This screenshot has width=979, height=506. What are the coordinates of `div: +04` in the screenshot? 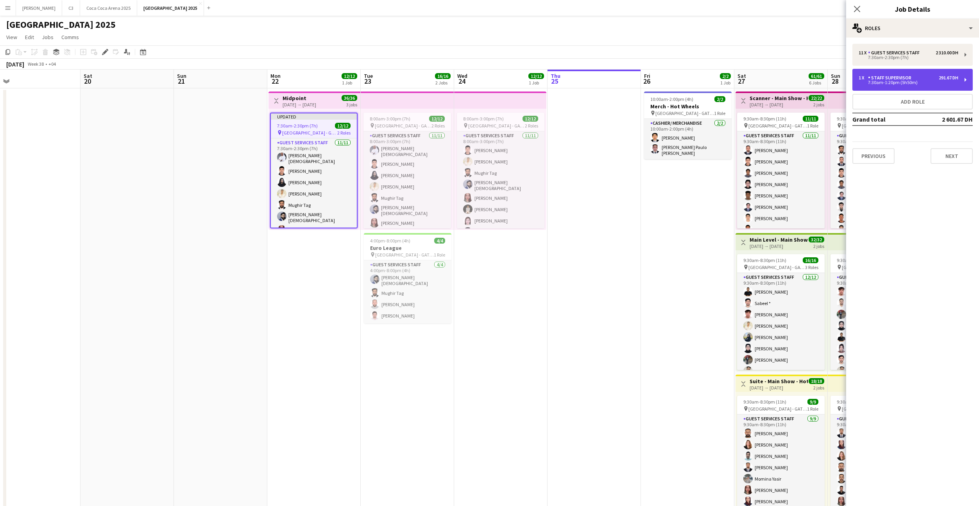 It's located at (52, 64).